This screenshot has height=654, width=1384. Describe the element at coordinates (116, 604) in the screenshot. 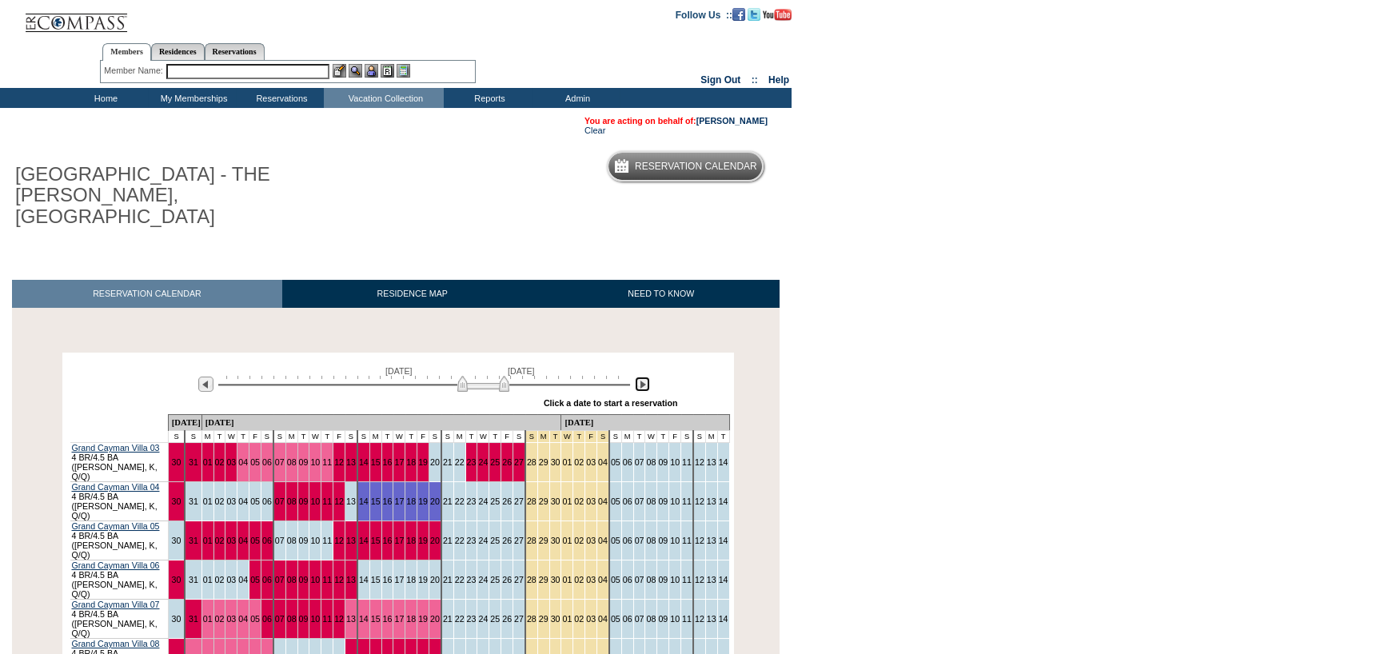

I see `a: Grand Cayman Villa 07` at that location.